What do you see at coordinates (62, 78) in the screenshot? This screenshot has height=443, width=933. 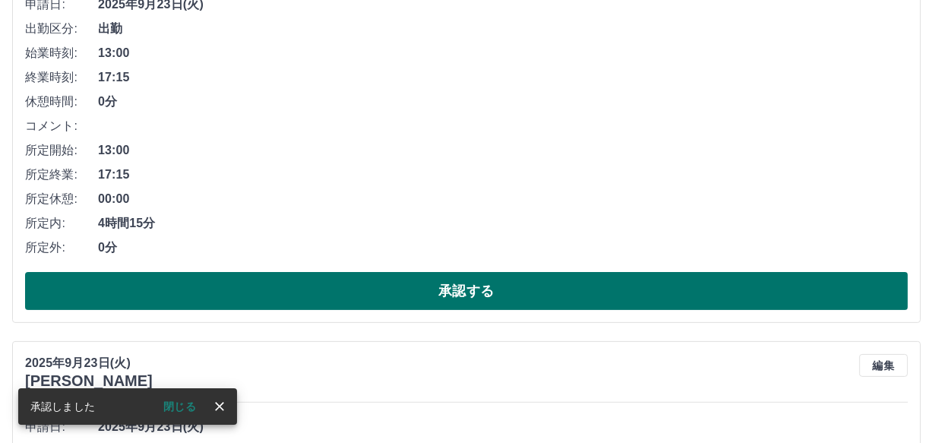 I see `span: 終業時刻:` at bounding box center [62, 78].